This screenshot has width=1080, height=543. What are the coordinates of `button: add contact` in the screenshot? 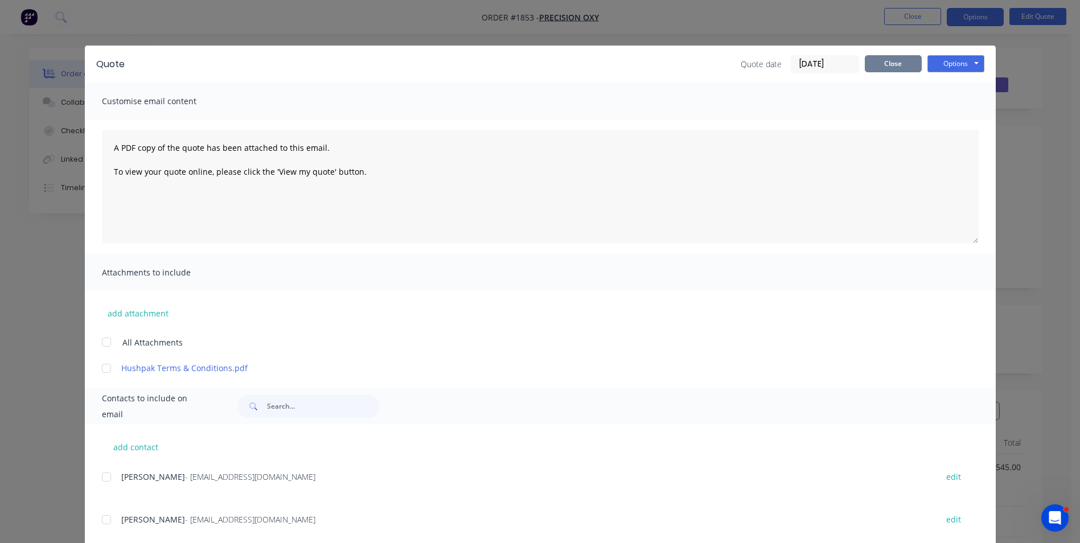 It's located at (136, 447).